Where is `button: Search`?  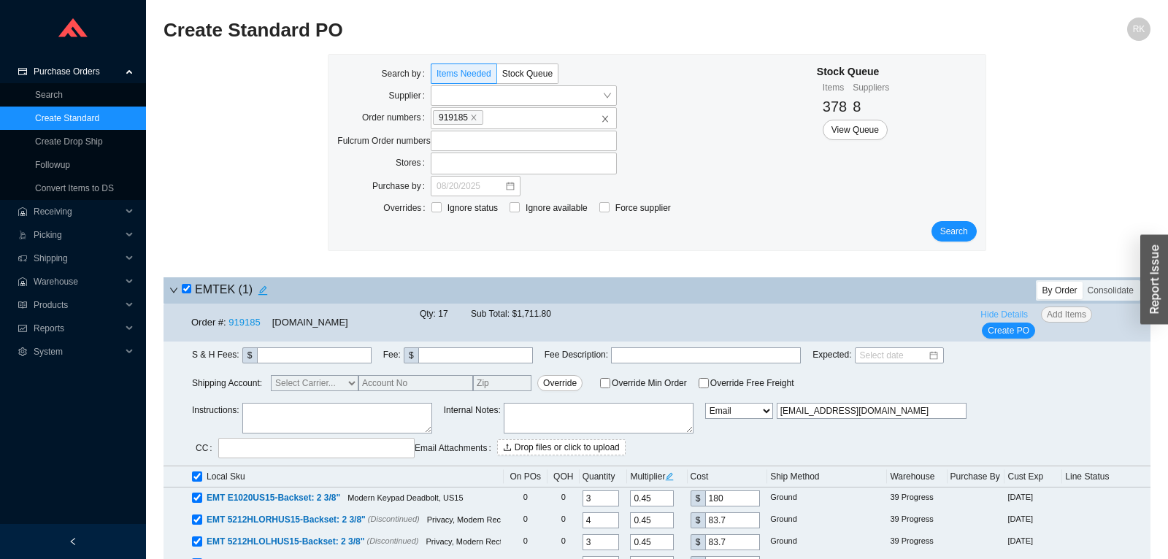 button: Search is located at coordinates (954, 231).